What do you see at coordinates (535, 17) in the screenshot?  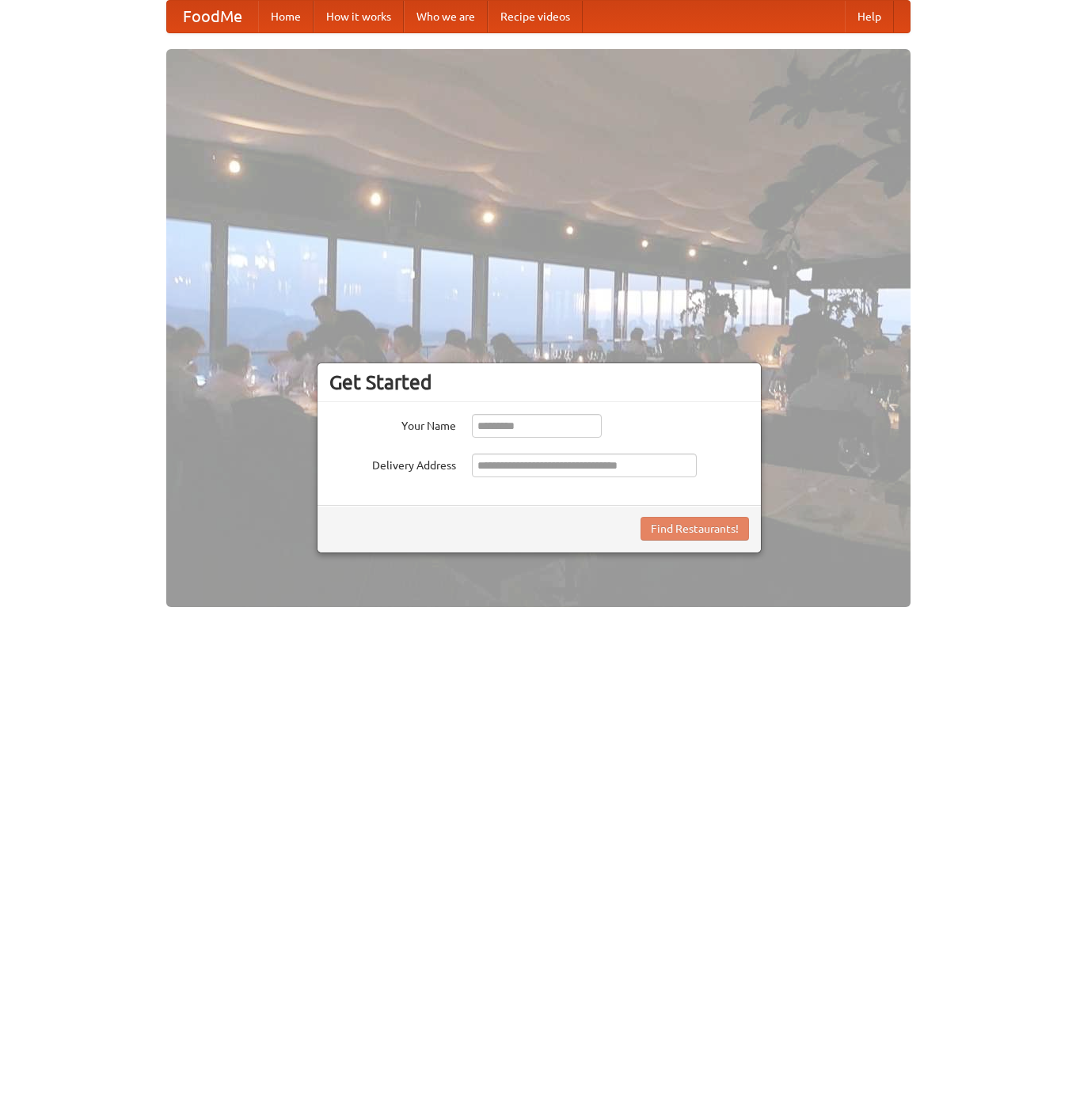 I see `a: Recipe videos` at bounding box center [535, 17].